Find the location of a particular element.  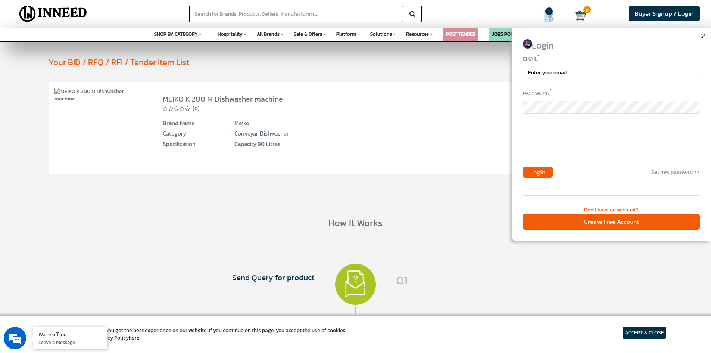

p: Leave a message is located at coordinates (70, 342).